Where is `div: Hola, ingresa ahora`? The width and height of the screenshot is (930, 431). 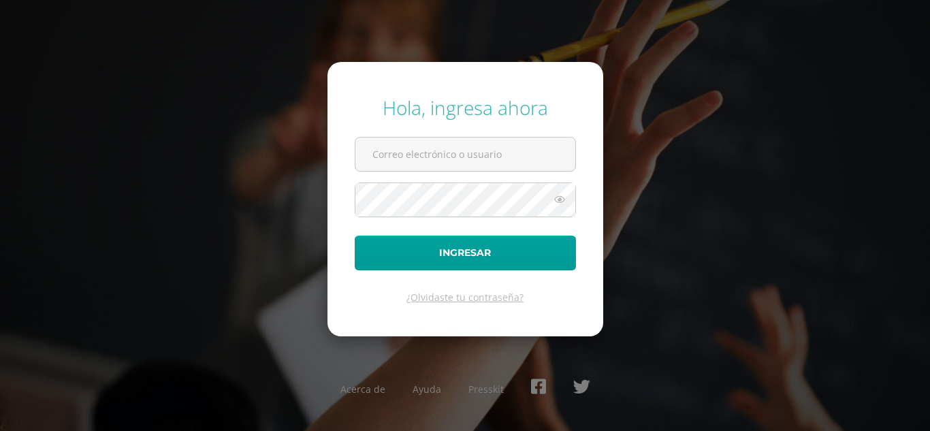 div: Hola, ingresa ahora is located at coordinates (465, 108).